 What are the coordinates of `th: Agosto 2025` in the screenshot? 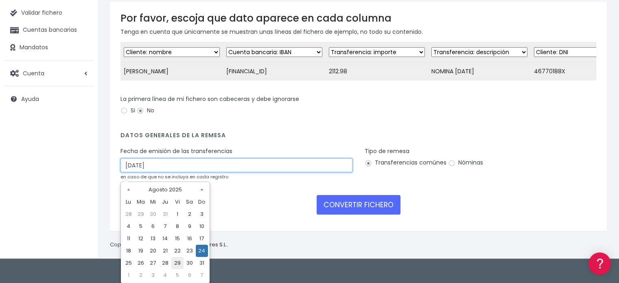 It's located at (165, 190).